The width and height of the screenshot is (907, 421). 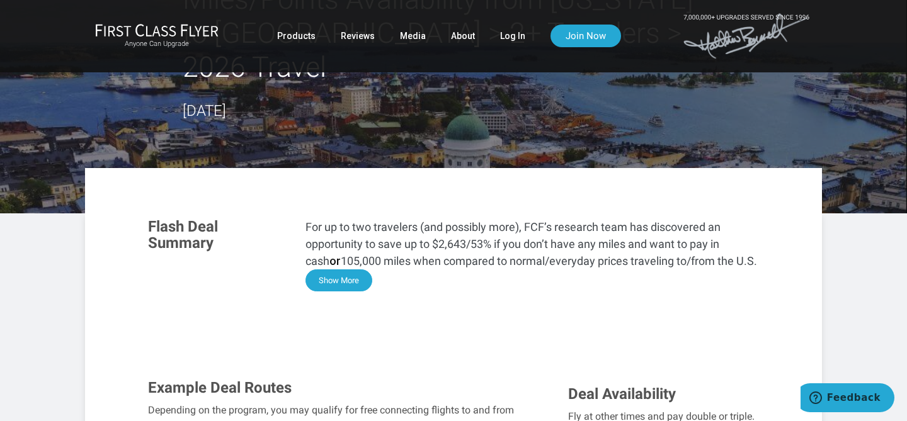 I want to click on span: Deal Availability, so click(x=621, y=394).